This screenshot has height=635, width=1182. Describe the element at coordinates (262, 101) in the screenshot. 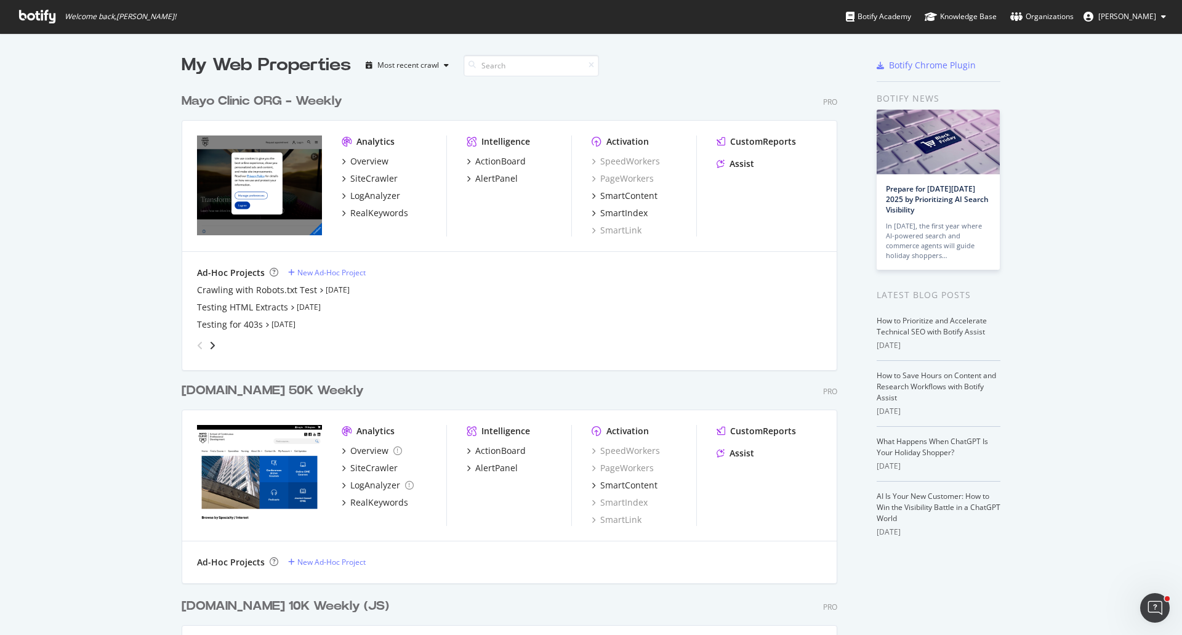

I see `div: Mayo Clinic ORG - Weekly` at that location.